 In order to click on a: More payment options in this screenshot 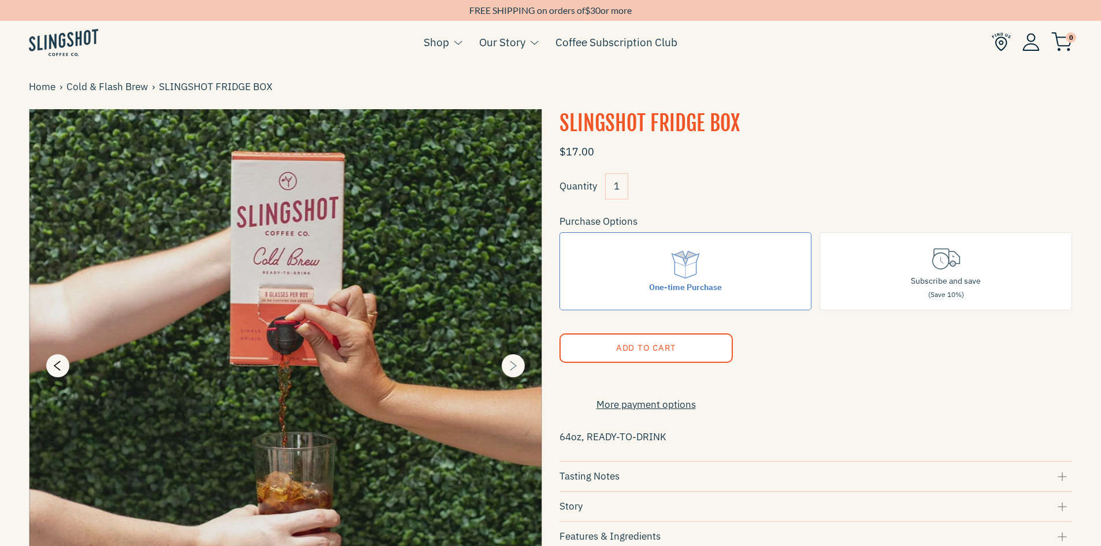, I will do `click(646, 405)`.